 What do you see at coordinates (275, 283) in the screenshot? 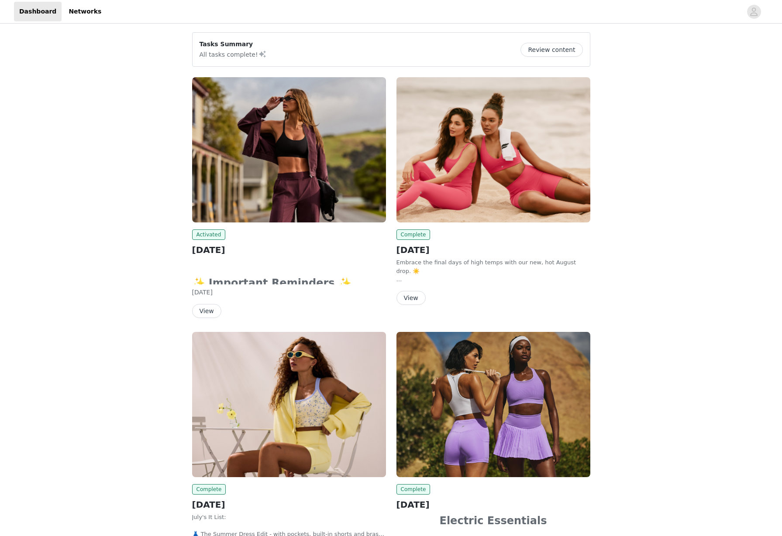
I see `strong: ✨ Important Reminders ✨` at bounding box center [275, 283].